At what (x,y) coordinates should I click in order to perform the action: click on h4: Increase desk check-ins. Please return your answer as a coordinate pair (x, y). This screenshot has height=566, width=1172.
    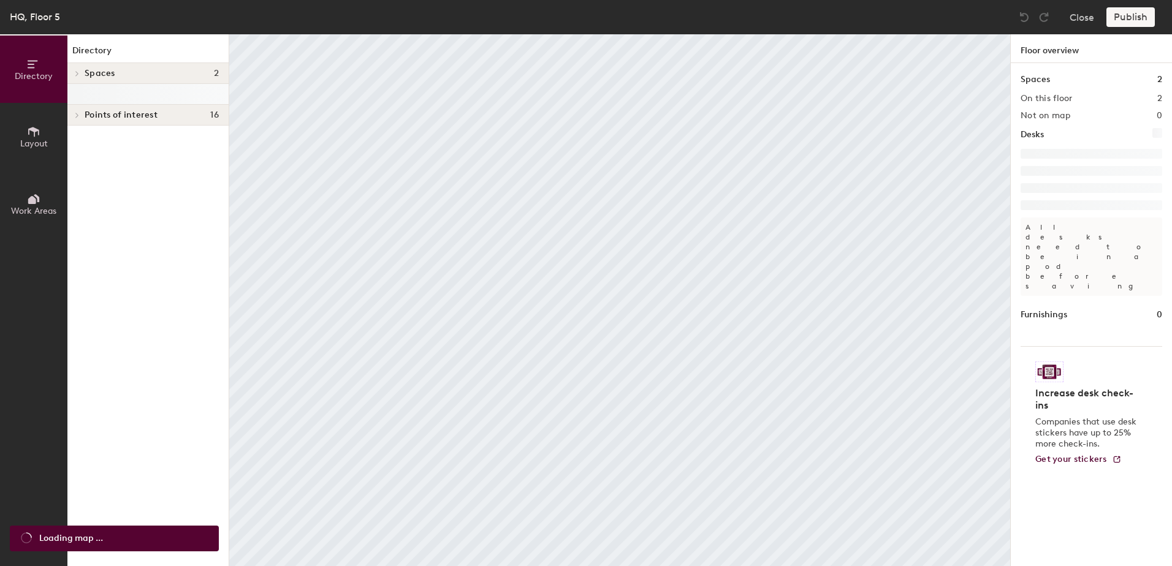
    Looking at the image, I should click on (1087, 400).